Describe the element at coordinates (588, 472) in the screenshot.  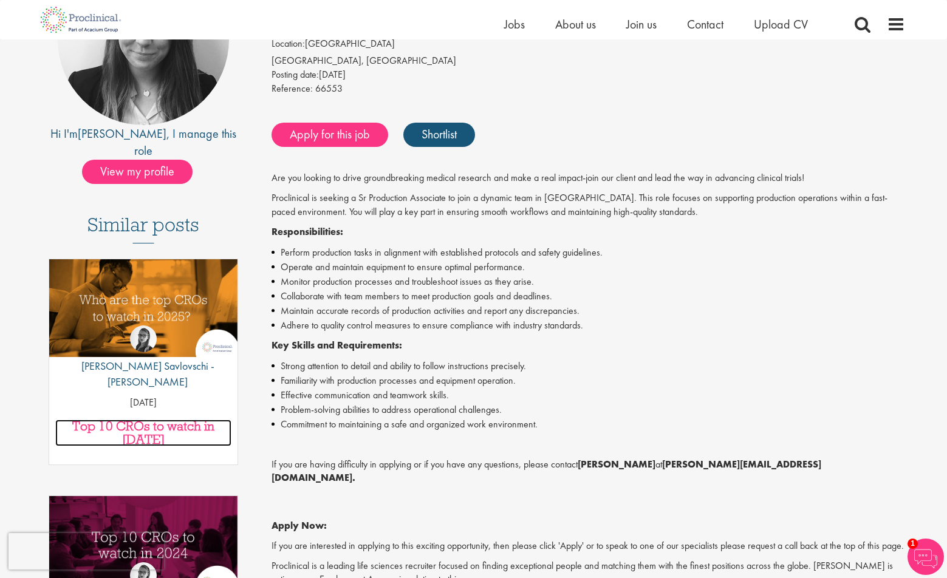
I see `p: If you are having difficulty in applying or if you have any questions, please contact at` at that location.